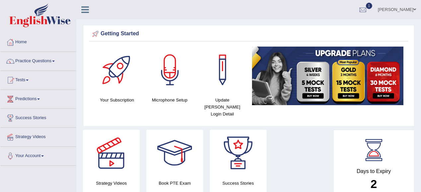 This screenshot has width=421, height=192. Describe the element at coordinates (111, 183) in the screenshot. I see `h4: Strategy Videos` at that location.